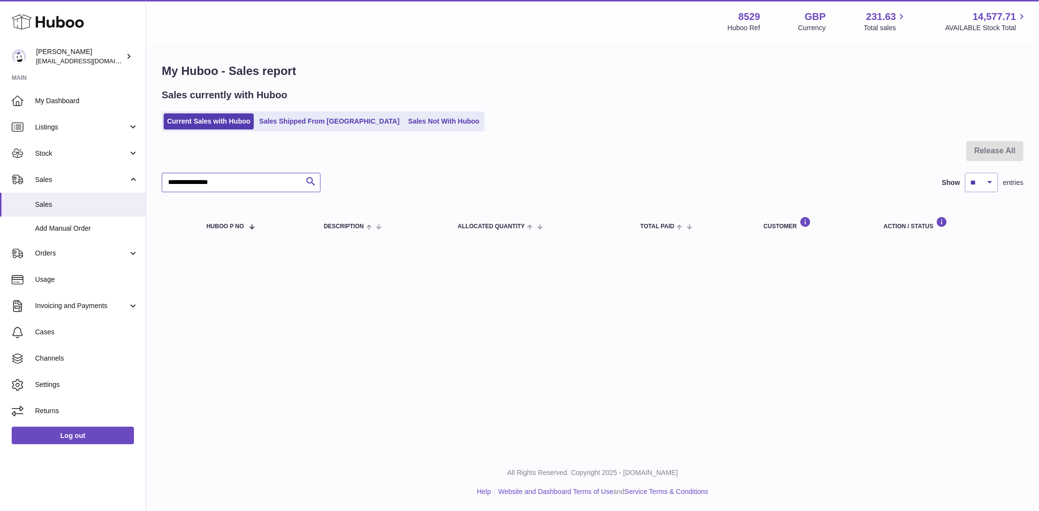  I want to click on span: AVAILABLE Stock Total, so click(986, 28).